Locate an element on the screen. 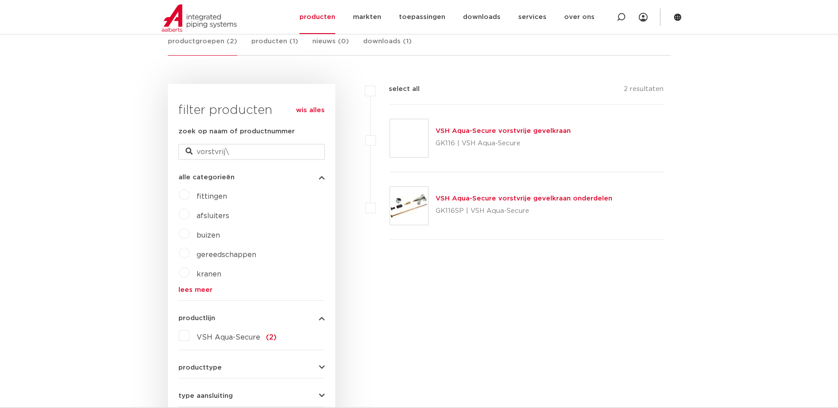 This screenshot has width=838, height=408. h3: filter producten is located at coordinates (251, 110).